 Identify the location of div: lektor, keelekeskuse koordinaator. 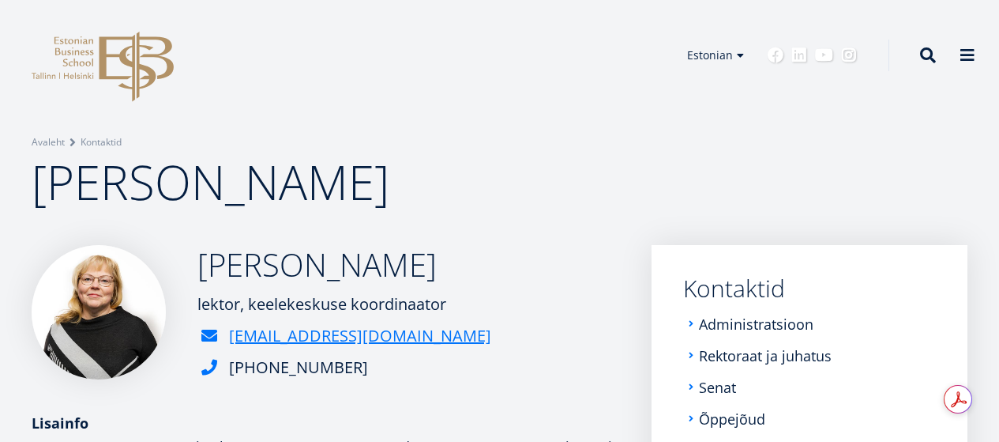
(344, 304).